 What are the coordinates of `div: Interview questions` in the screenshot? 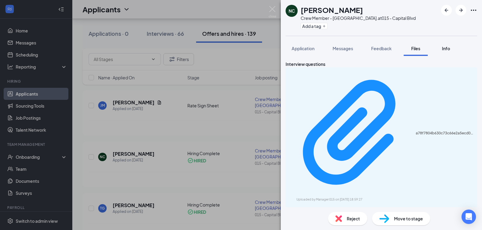 It's located at (381, 64).